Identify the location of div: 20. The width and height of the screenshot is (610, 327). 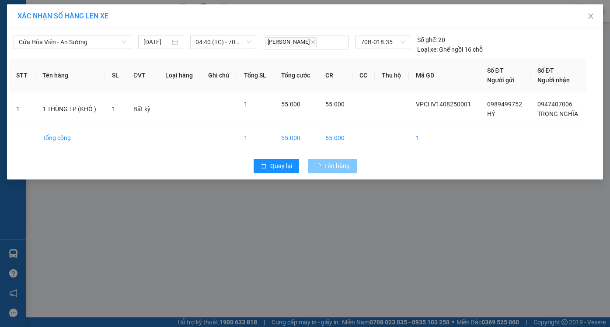
(431, 40).